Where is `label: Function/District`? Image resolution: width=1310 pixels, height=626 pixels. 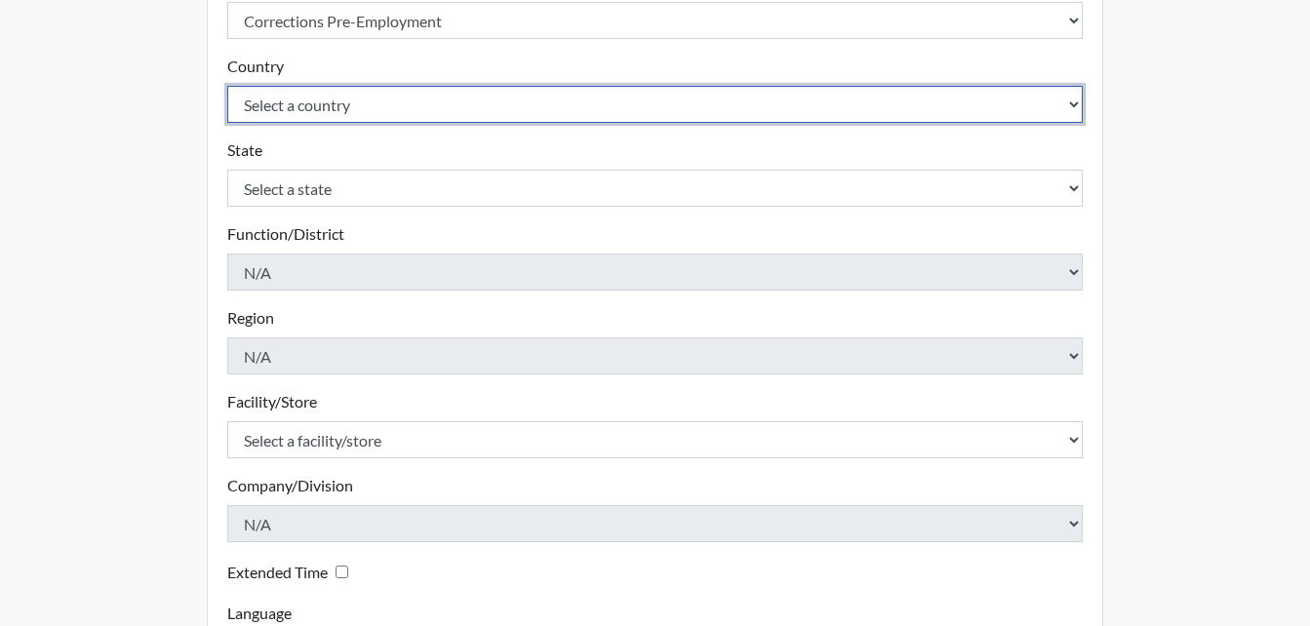 label: Function/District is located at coordinates (286, 234).